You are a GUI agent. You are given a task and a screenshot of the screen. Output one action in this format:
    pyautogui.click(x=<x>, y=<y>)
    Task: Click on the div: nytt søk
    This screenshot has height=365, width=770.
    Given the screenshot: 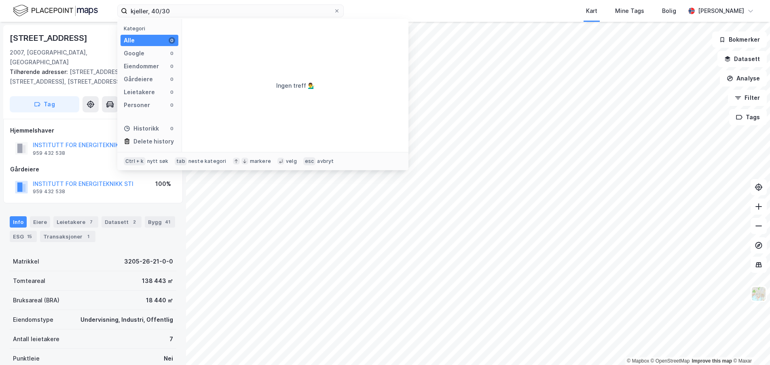 What is the action you would take?
    pyautogui.click(x=158, y=161)
    